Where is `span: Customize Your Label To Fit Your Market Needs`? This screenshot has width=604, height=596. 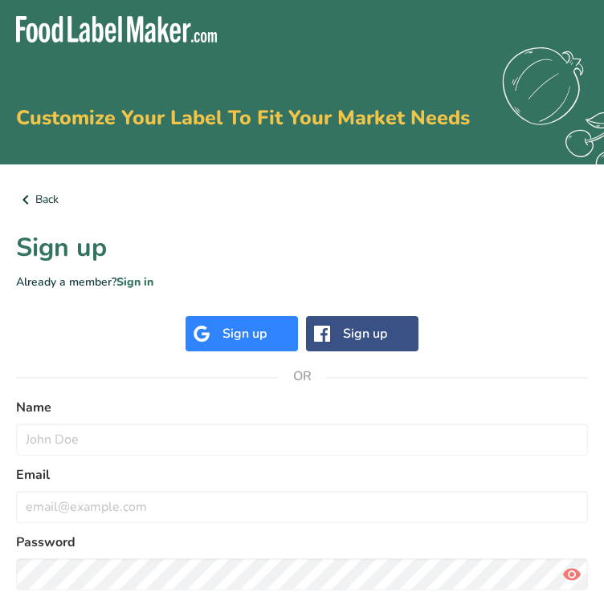 span: Customize Your Label To Fit Your Market Needs is located at coordinates (242, 118).